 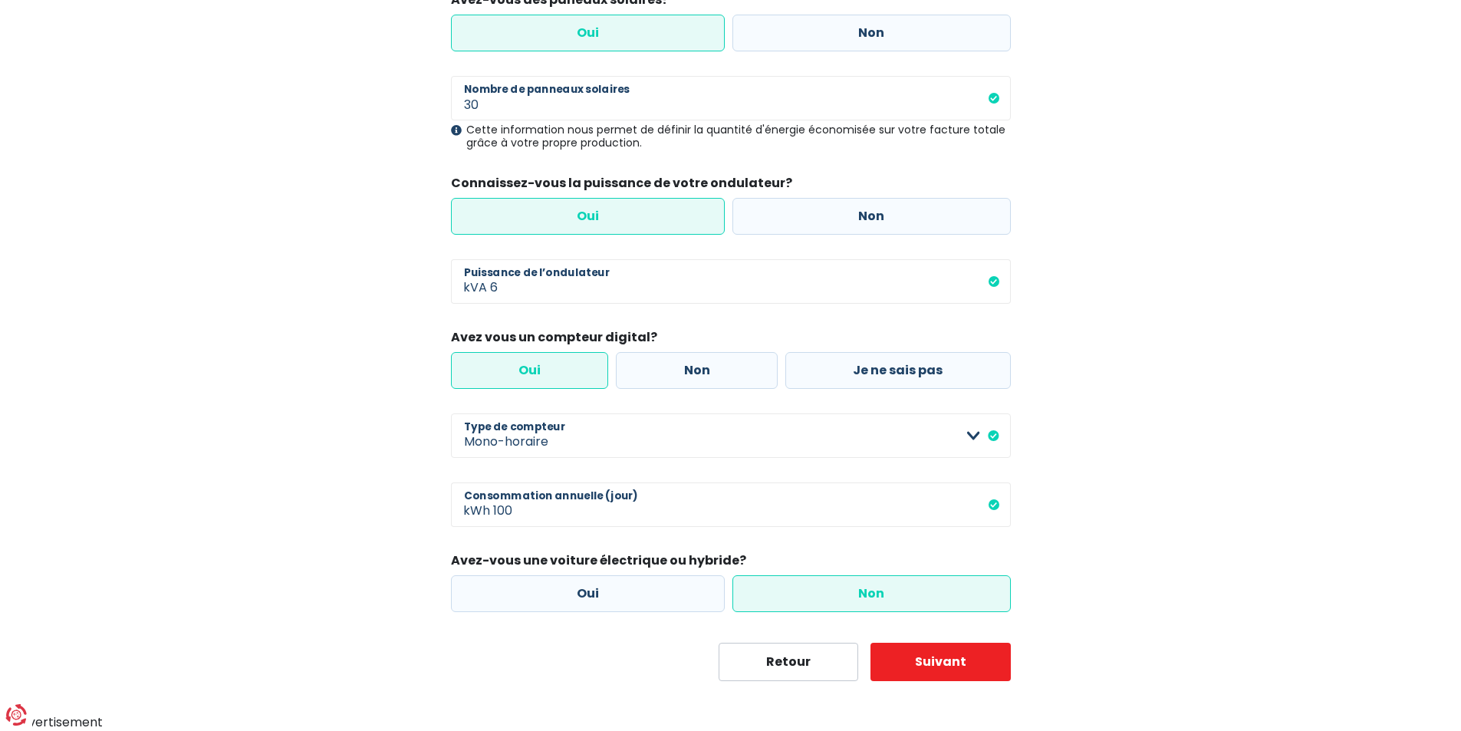 What do you see at coordinates (731, 186) in the screenshot?
I see `legend: Connaissez-vous la puissance de votre ondulateur?` at bounding box center [731, 186].